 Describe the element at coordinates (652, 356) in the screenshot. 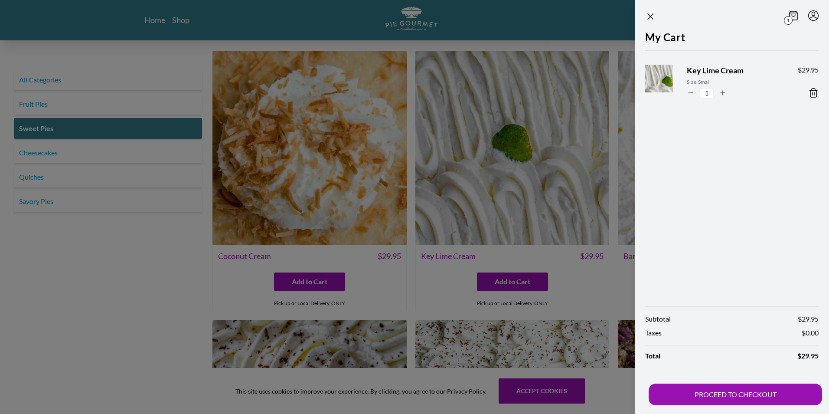

I see `span: Total` at that location.